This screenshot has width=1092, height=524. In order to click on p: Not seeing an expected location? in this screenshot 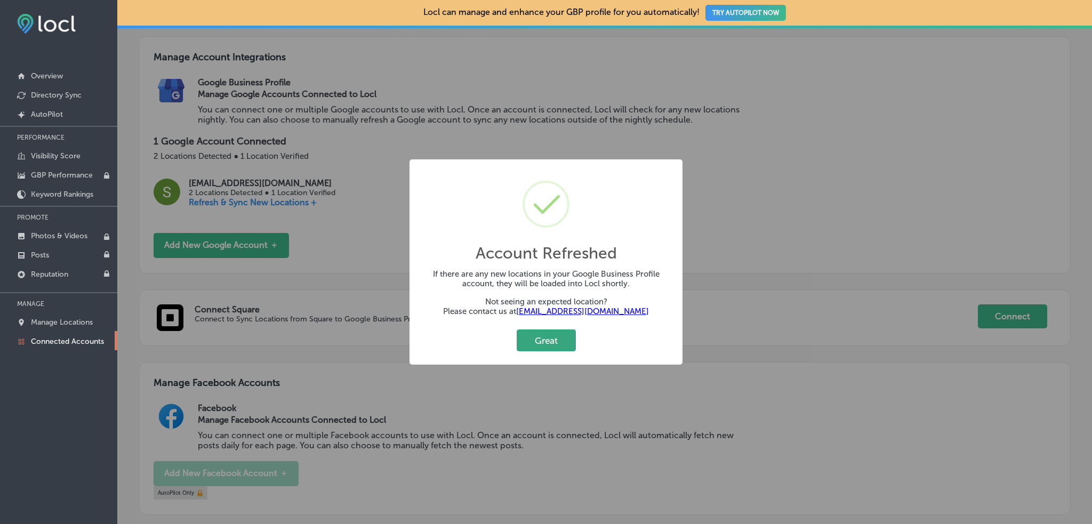, I will do `click(546, 302)`.